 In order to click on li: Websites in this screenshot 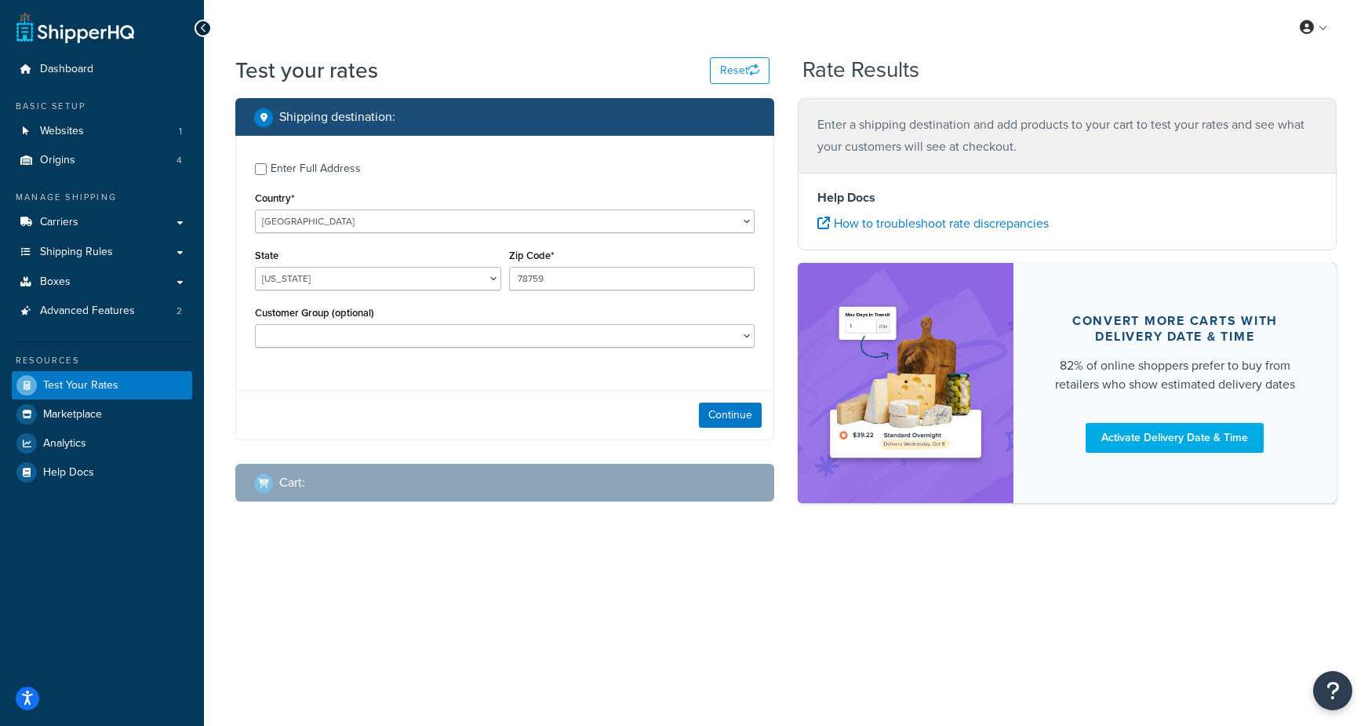, I will do `click(102, 131)`.